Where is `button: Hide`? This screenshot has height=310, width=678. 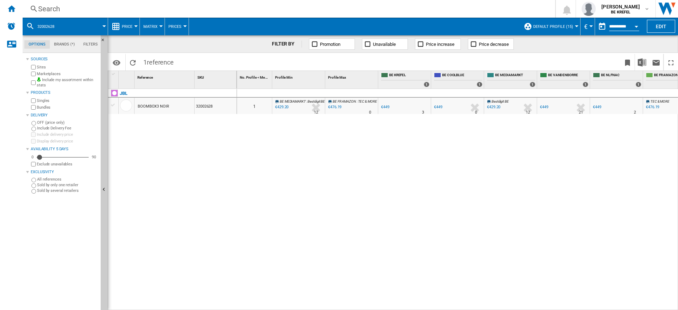 button: Hide is located at coordinates (105, 42).